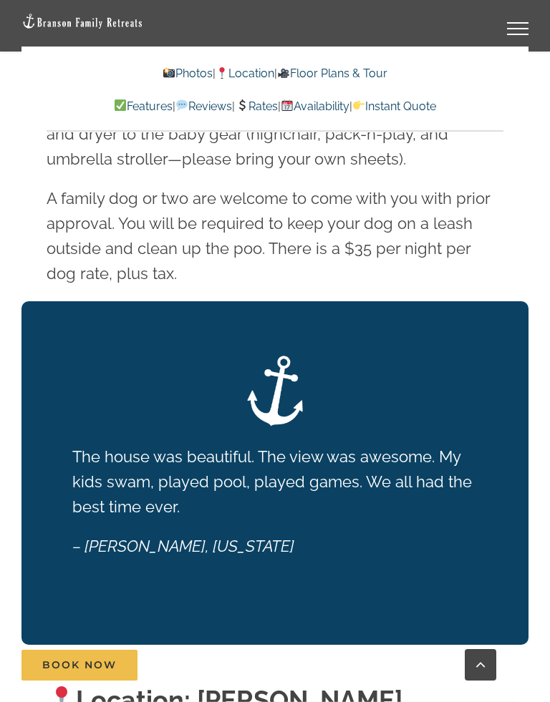  What do you see at coordinates (394, 106) in the screenshot?
I see `a: Instant Quote` at bounding box center [394, 106].